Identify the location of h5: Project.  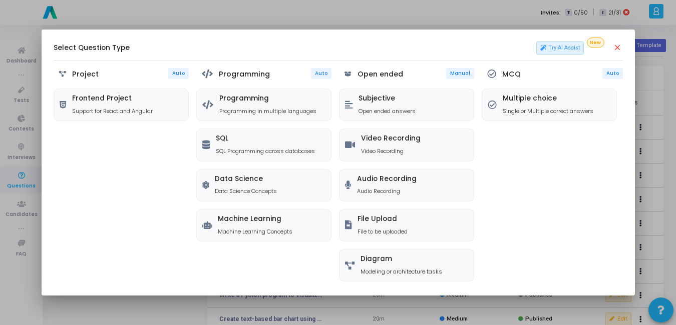
(85, 74).